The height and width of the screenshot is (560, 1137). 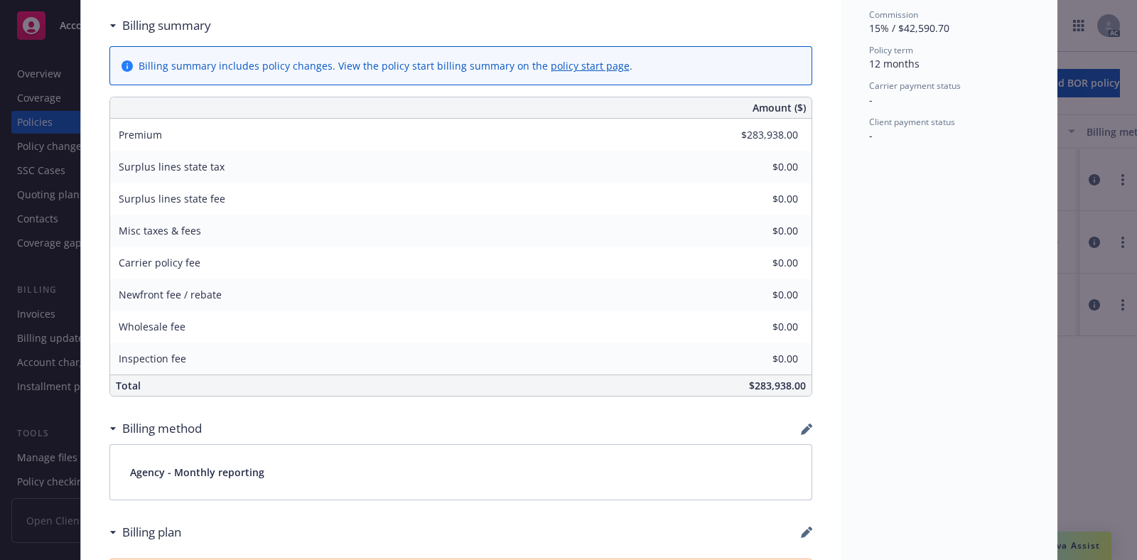 I want to click on span: Inspection fee, so click(x=152, y=358).